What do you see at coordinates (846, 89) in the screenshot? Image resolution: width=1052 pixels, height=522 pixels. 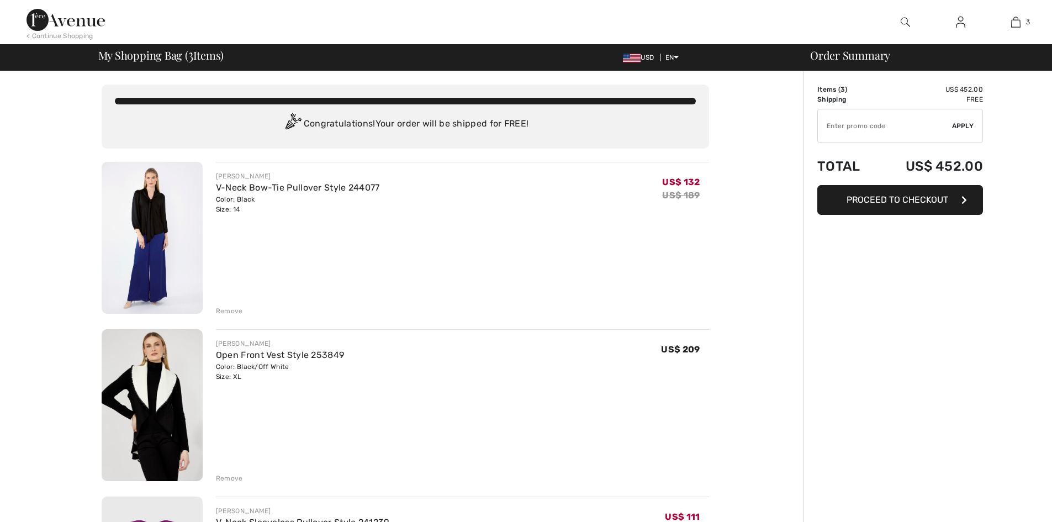 I see `td: Items ( )` at bounding box center [846, 89].